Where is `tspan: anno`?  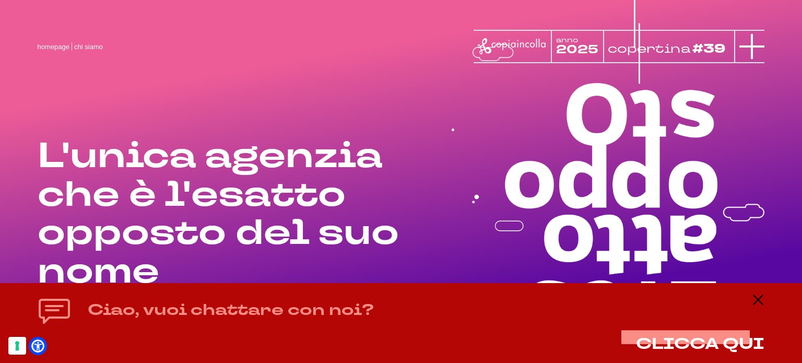
tspan: anno is located at coordinates (567, 40).